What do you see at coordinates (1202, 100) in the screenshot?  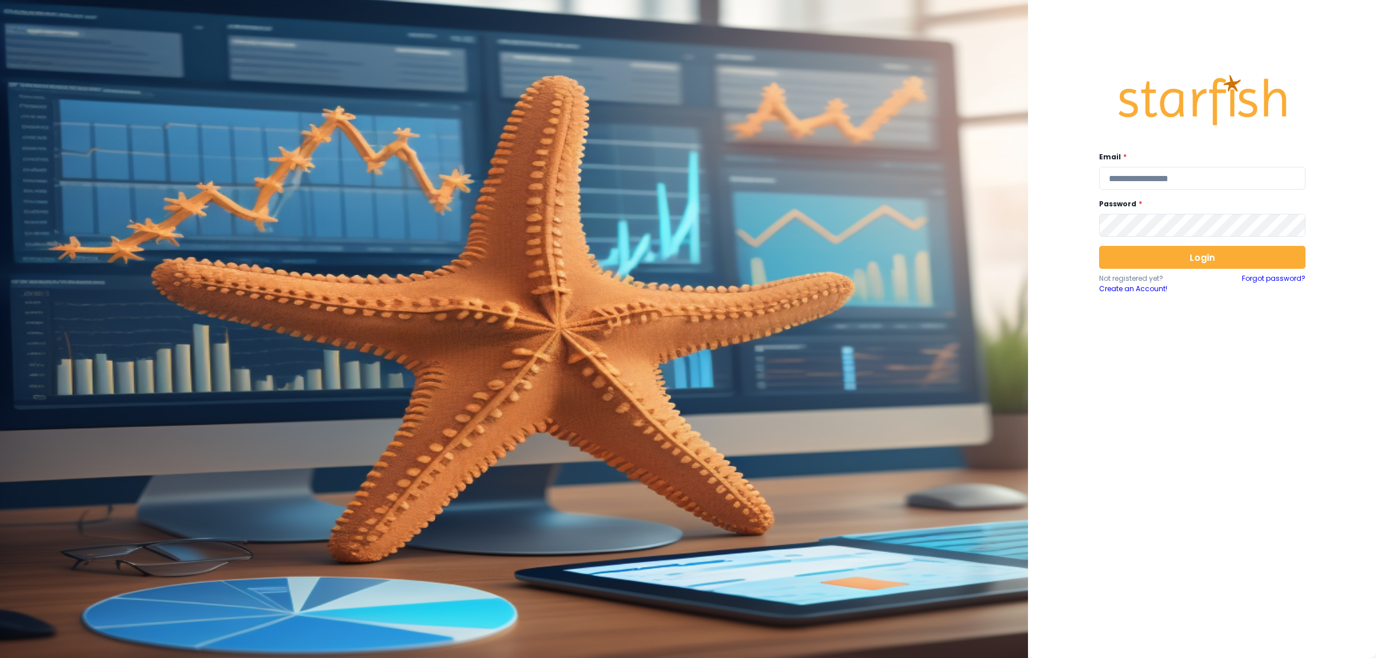 I see `img: Logo.42cb71d561138c82c4ab.png` at bounding box center [1202, 100].